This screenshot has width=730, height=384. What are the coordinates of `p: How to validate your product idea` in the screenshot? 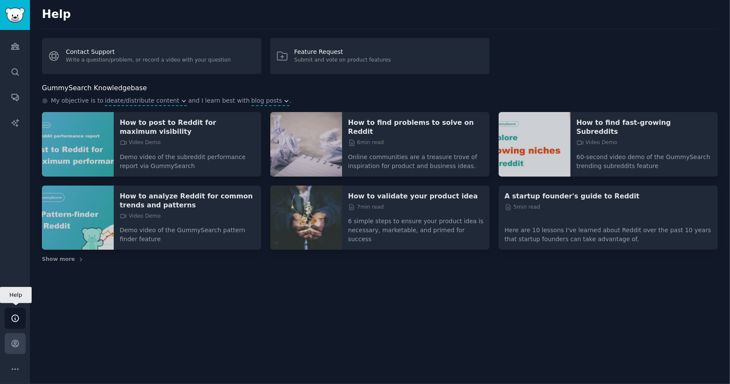 It's located at (416, 196).